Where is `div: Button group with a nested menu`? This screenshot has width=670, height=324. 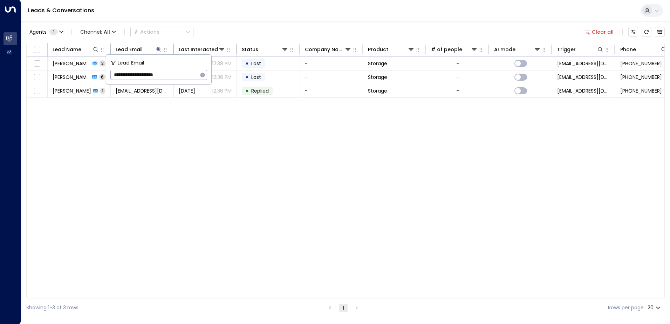 div: Button group with a nested menu is located at coordinates (162, 32).